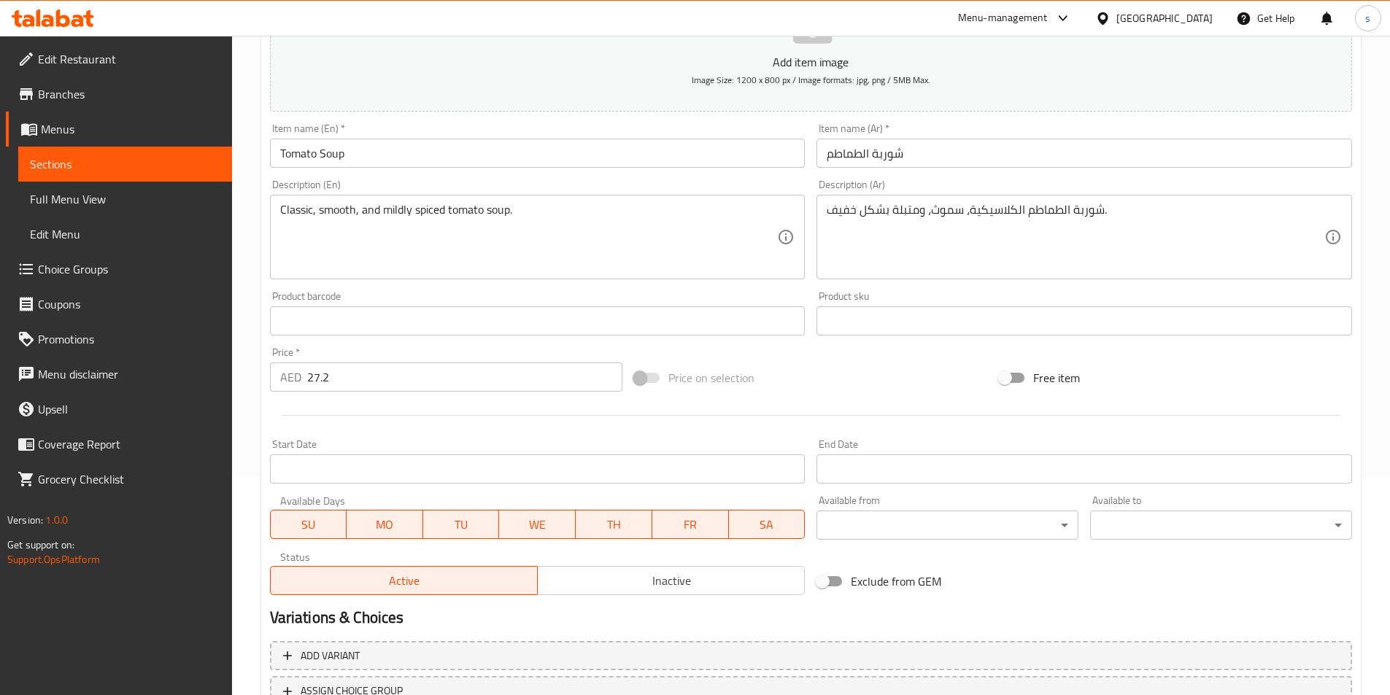  I want to click on button: WE, so click(537, 525).